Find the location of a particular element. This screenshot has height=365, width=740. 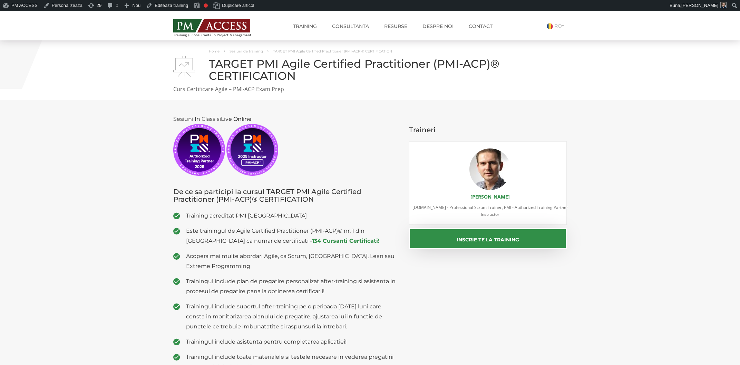

a: Resurse is located at coordinates (395, 26).